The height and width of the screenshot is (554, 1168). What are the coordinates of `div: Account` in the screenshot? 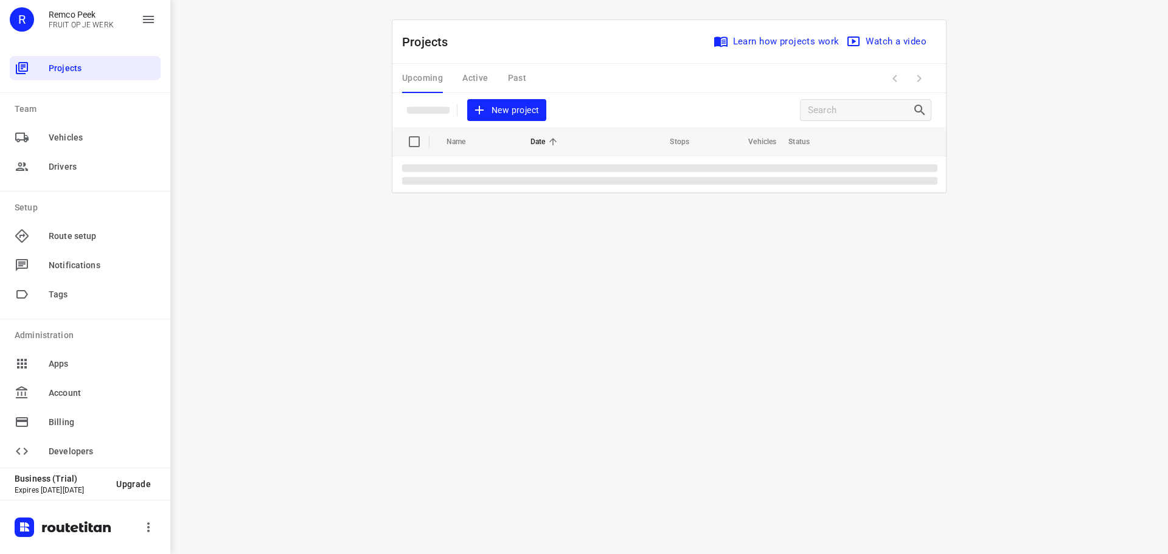 It's located at (85, 393).